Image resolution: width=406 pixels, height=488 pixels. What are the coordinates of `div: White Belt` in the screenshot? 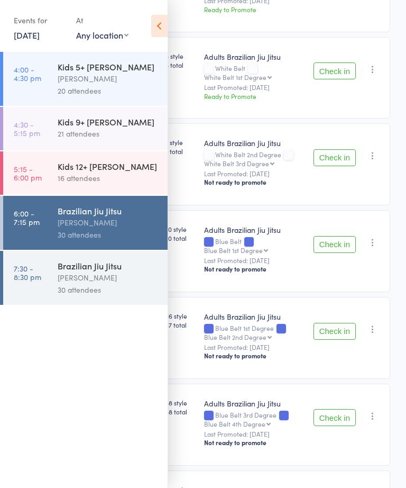 It's located at (254, 72).